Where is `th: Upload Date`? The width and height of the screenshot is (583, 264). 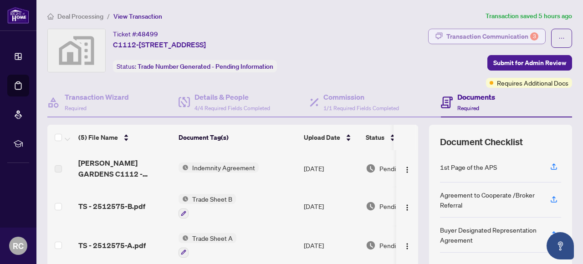 th: Upload Date is located at coordinates (331, 138).